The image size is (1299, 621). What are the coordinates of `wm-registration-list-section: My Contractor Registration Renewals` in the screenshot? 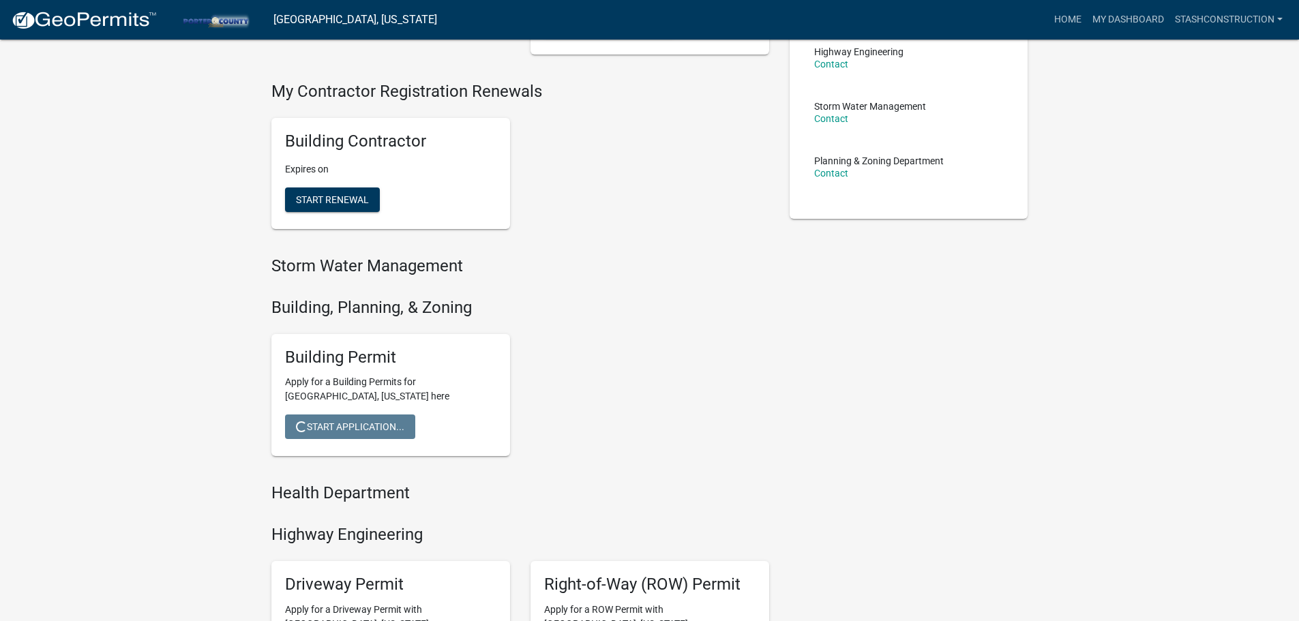 It's located at (520, 161).